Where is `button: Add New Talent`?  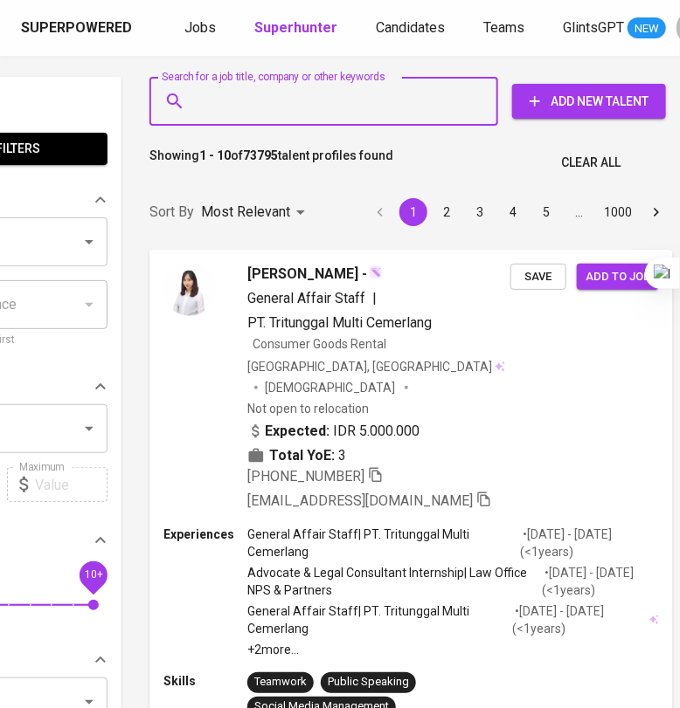 button: Add New Talent is located at coordinates (589, 101).